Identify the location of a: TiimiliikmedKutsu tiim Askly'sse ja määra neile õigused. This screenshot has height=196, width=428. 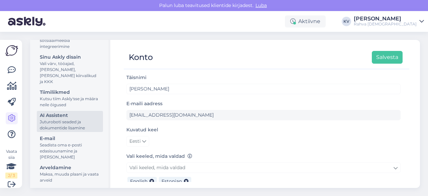
(70, 98).